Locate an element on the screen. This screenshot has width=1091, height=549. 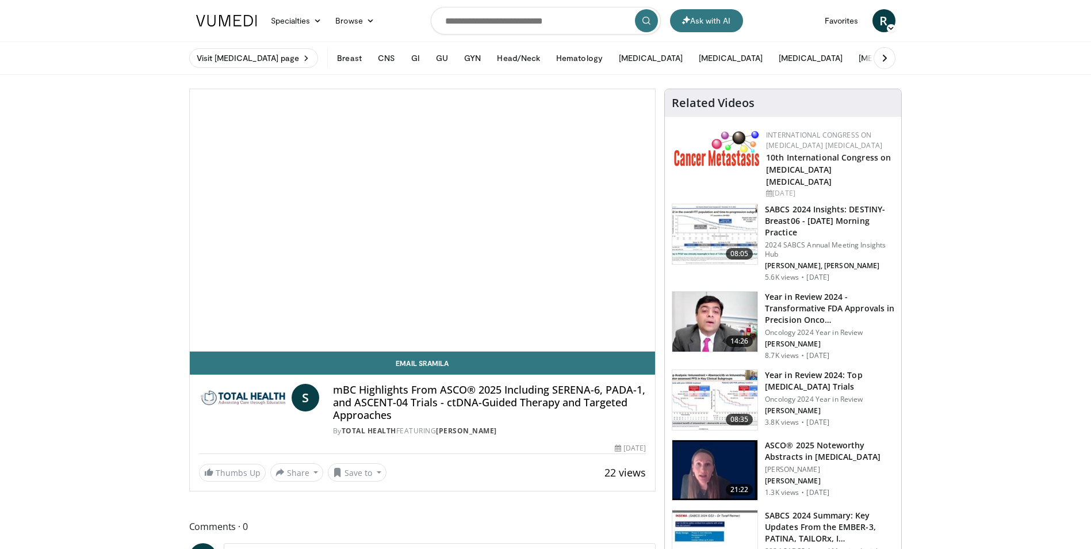
span: Comments 0 is located at coordinates (423, 526).